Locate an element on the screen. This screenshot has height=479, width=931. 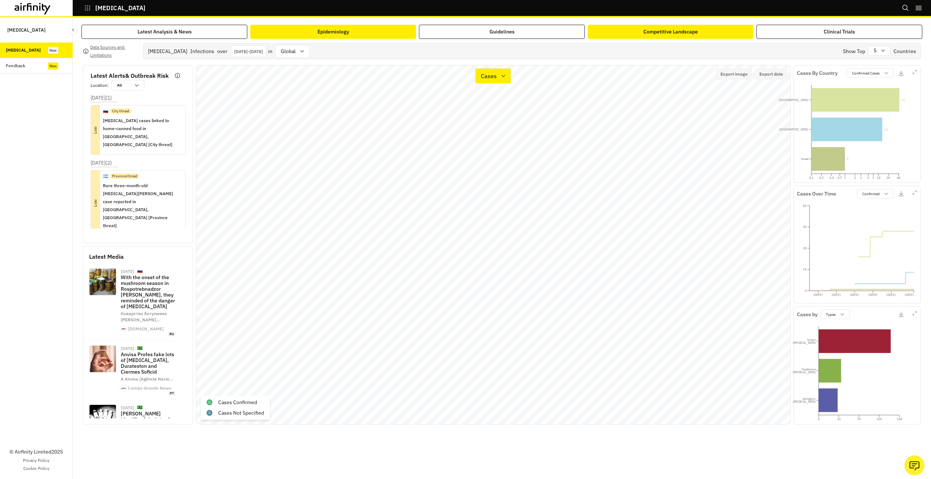
button: Interact with the calendar and add the check-in date for your trip. is located at coordinates (248, 51).